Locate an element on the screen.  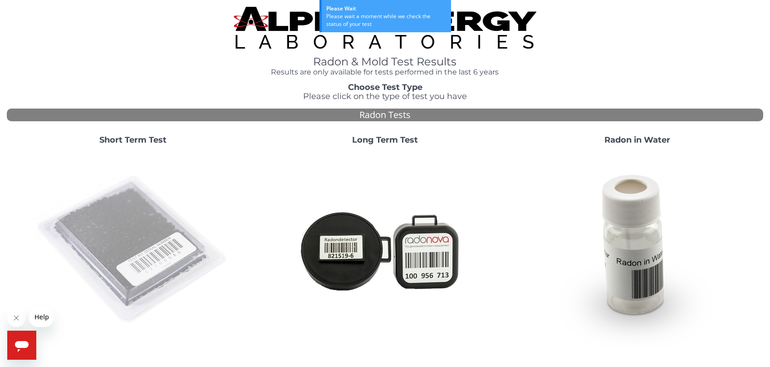
span: Help is located at coordinates (13, 10).